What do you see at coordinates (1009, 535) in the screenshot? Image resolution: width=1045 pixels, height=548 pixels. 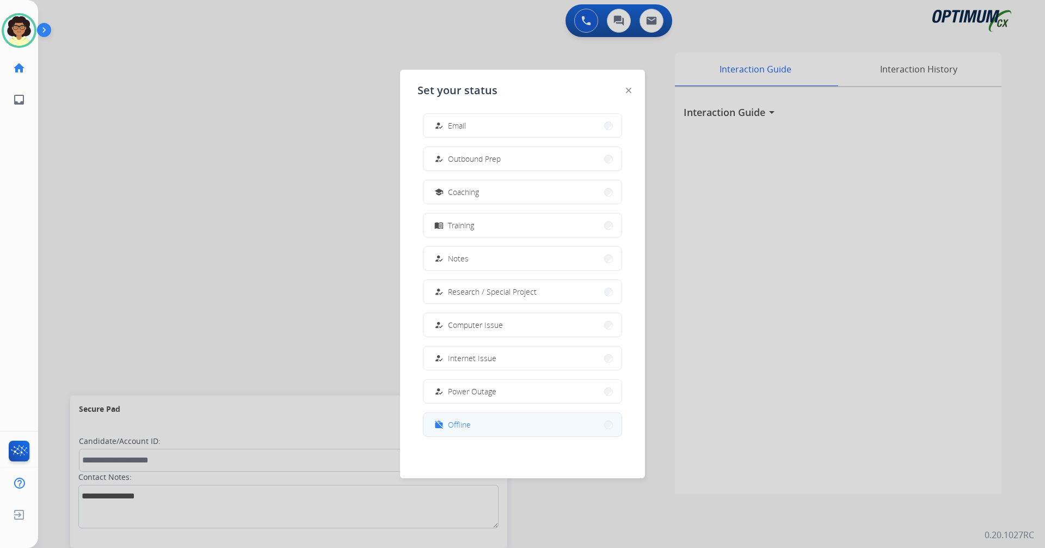 I see `p: 0.20.1027RC` at bounding box center [1009, 535].